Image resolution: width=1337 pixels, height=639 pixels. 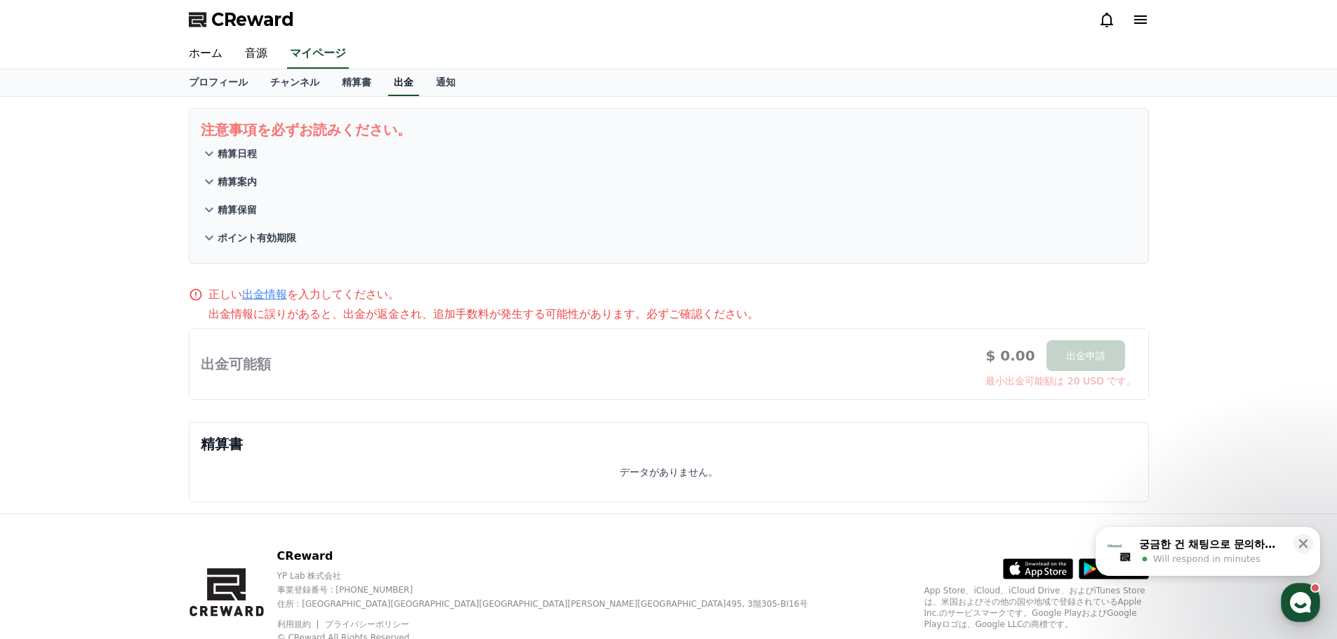 I want to click on span: Home, so click(x=48, y=472).